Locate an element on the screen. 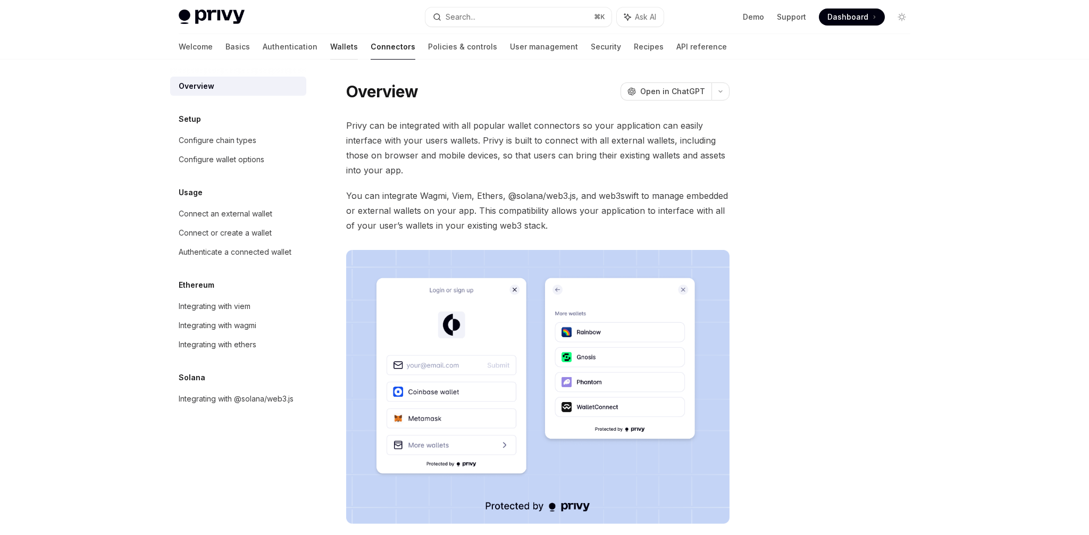  span: You can integrate Wagmi, Viem, Ethers, @solana/web3.js, and web3swift to manage embedded or exter... is located at coordinates (538, 211).